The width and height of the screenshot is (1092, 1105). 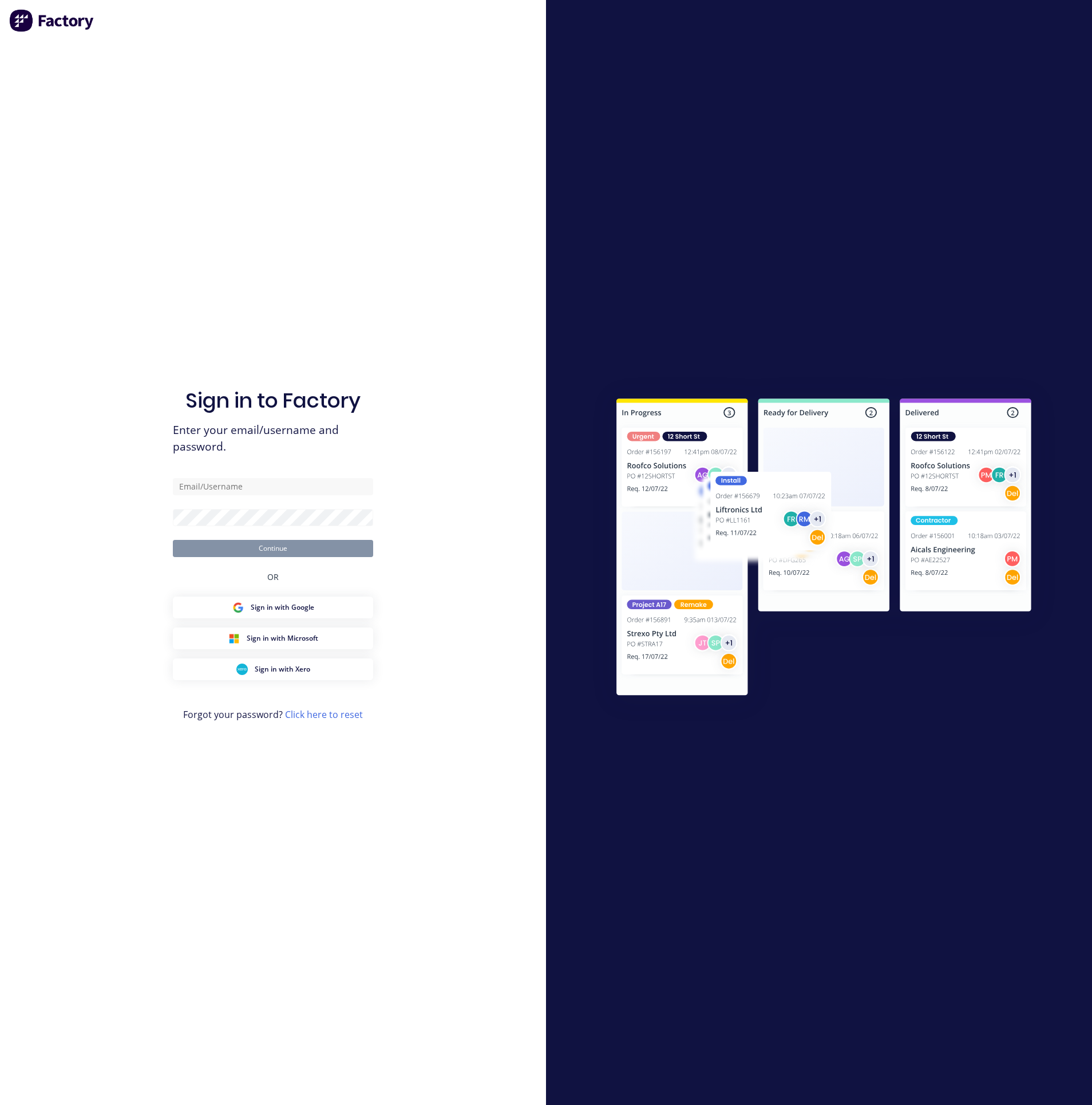 I want to click on button: Microsoft Sign inSign in with Microsoft, so click(x=273, y=638).